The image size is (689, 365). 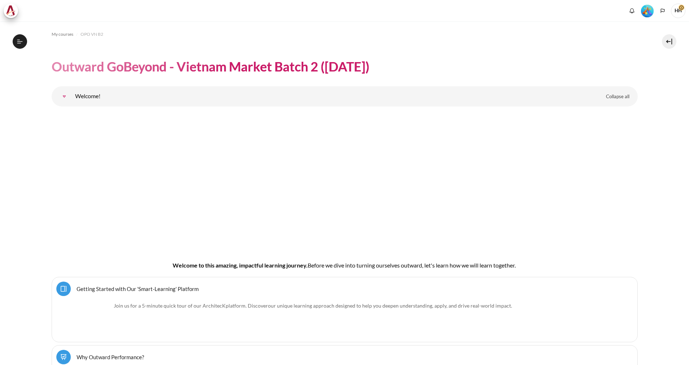 I want to click on a: OPO VN B2, so click(x=92, y=34).